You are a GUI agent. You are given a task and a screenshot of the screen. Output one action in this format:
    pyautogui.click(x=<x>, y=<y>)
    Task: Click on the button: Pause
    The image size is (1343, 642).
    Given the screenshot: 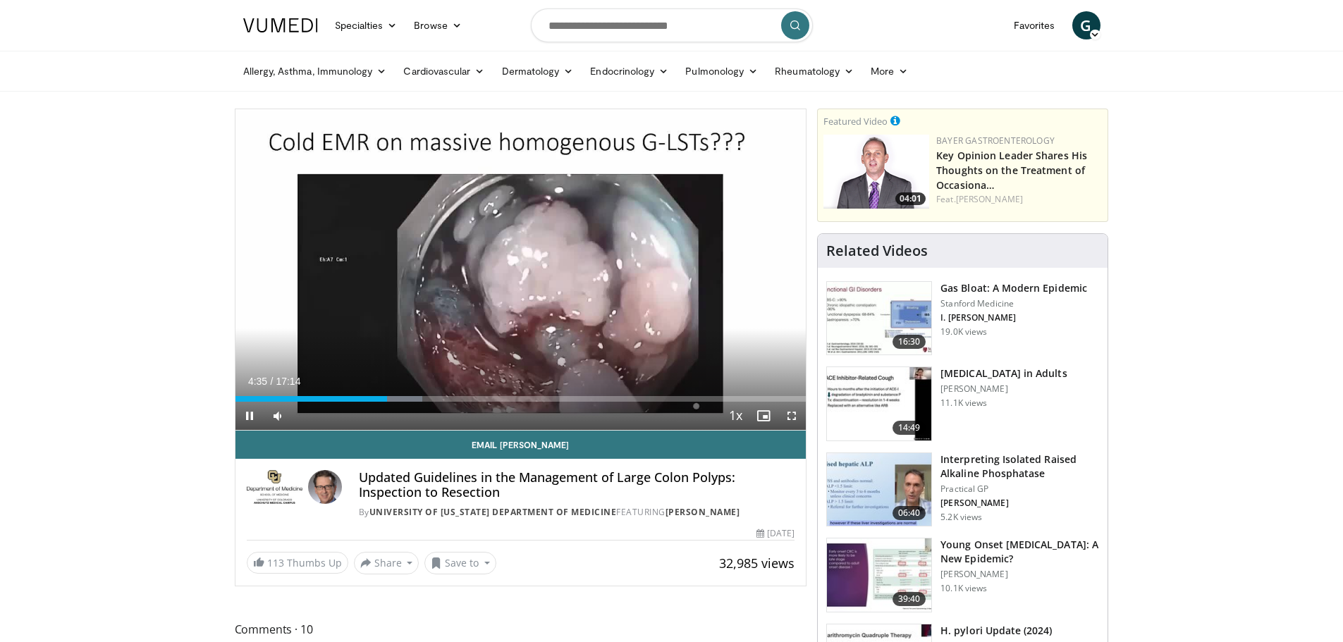 What is the action you would take?
    pyautogui.click(x=250, y=416)
    